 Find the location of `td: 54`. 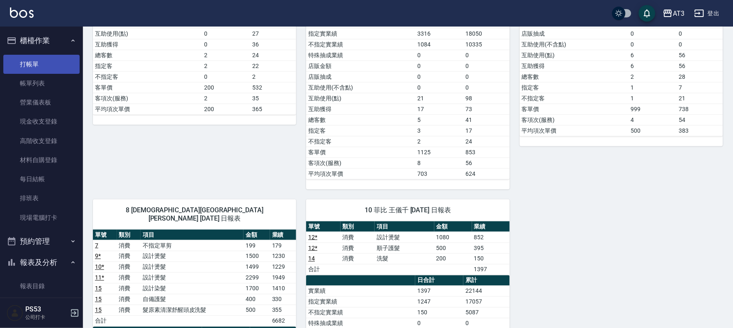

td: 54 is located at coordinates (700, 120).